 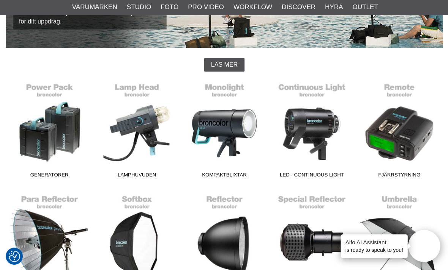 What do you see at coordinates (224, 65) in the screenshot?
I see `span: Läs mer` at bounding box center [224, 65].